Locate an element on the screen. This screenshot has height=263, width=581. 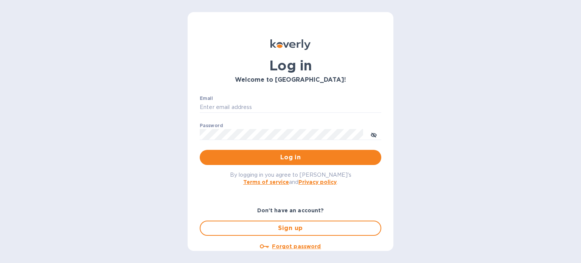
a: Terms of service is located at coordinates (266, 182).